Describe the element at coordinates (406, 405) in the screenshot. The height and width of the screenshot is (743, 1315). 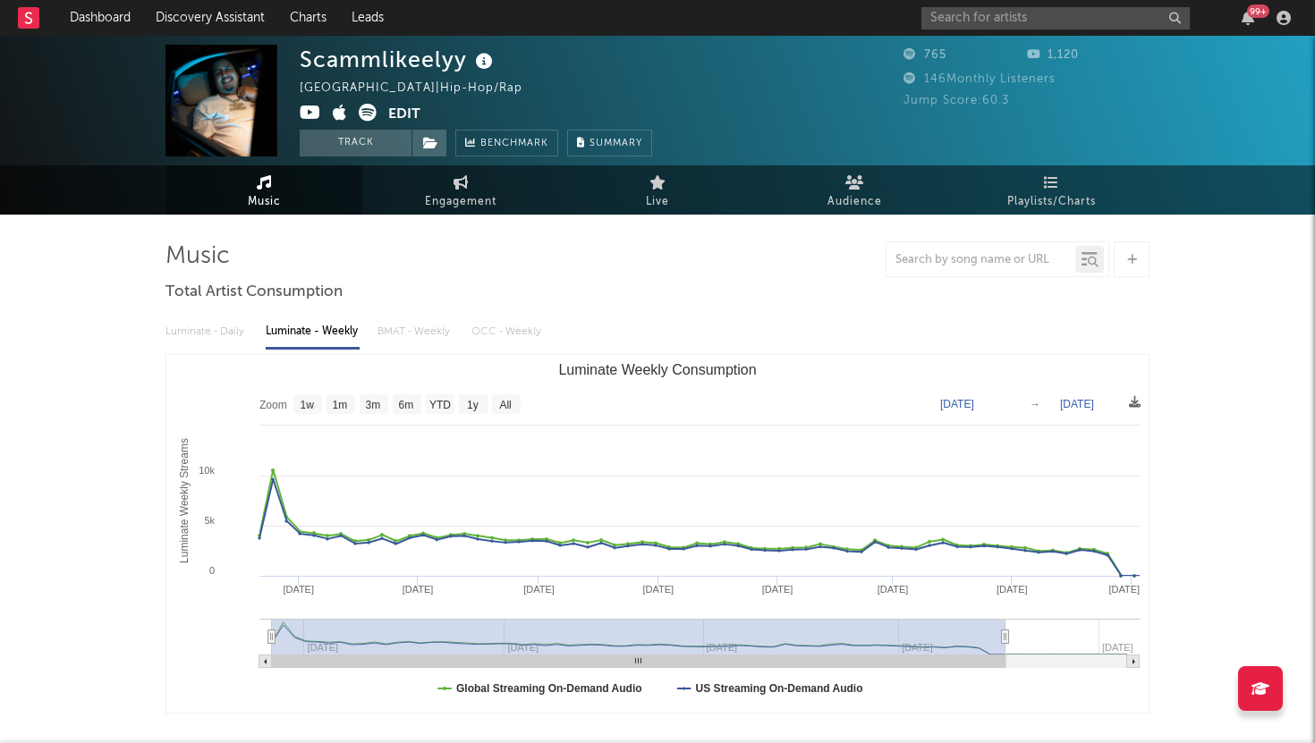
I see `text: 6m` at that location.